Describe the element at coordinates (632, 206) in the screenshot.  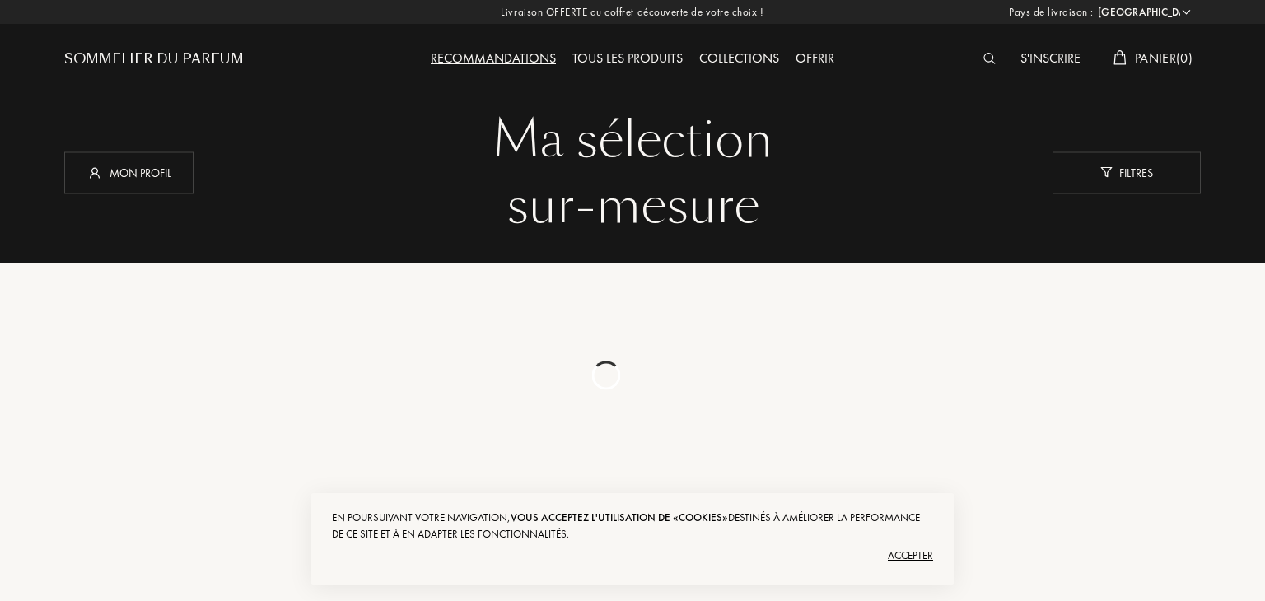
I see `div: sur-mesure` at that location.